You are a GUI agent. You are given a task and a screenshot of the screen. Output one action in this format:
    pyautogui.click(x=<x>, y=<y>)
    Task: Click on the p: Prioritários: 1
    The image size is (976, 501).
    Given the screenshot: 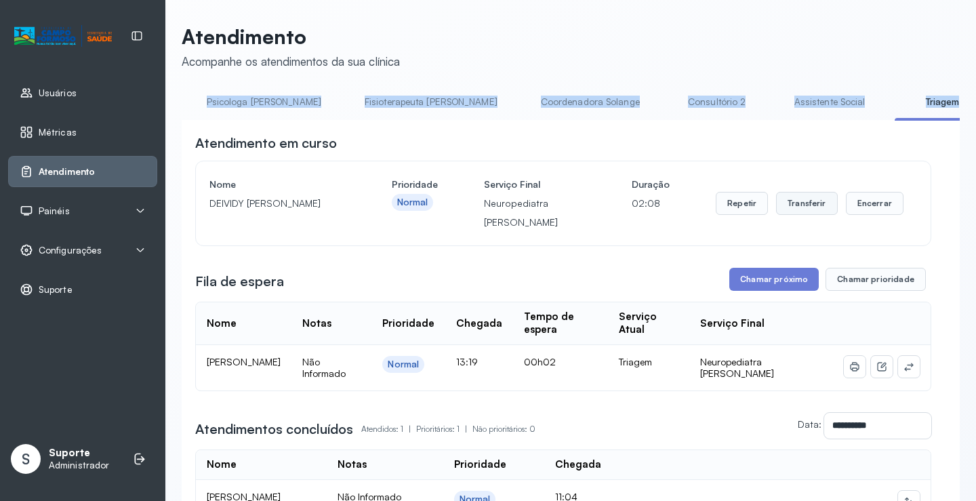 What is the action you would take?
    pyautogui.click(x=444, y=429)
    